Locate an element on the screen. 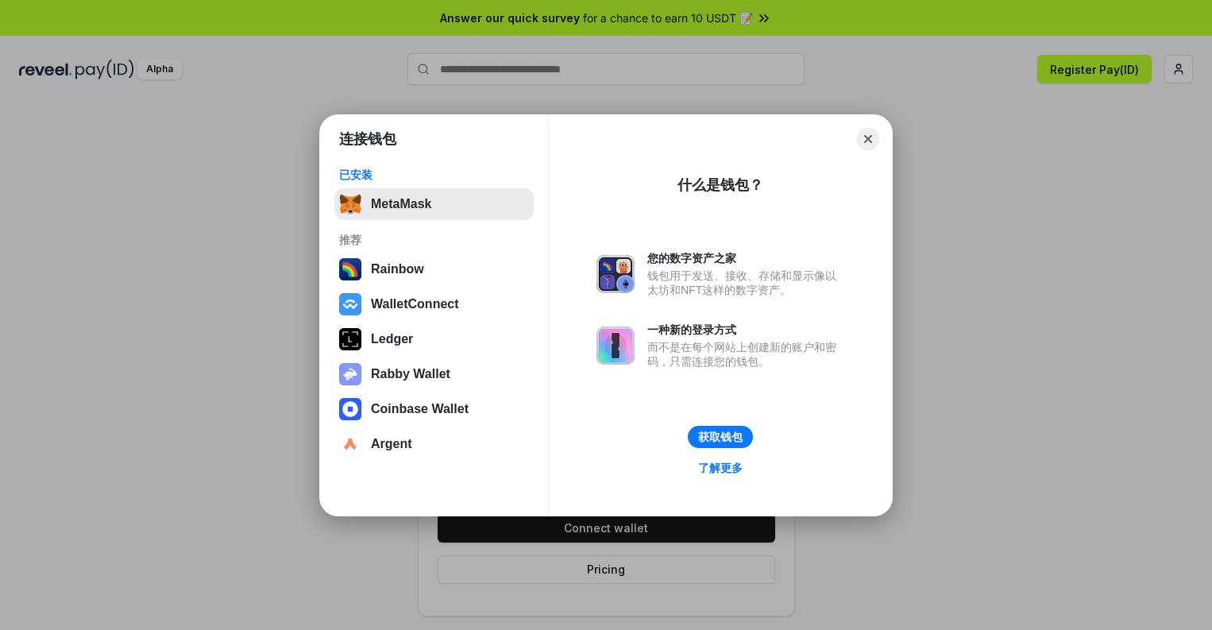 The image size is (1212, 630). div: 而不是在每个网站上创建新的账户和密码，只需连接您的钱包。 is located at coordinates (746, 354).